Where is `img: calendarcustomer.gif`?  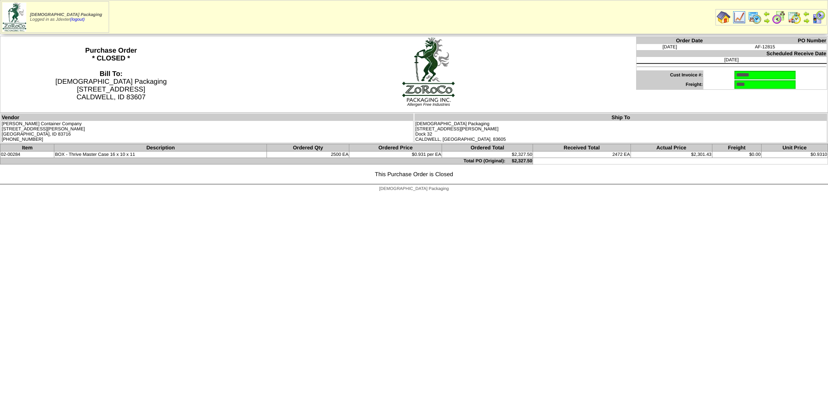 img: calendarcustomer.gif is located at coordinates (819, 17).